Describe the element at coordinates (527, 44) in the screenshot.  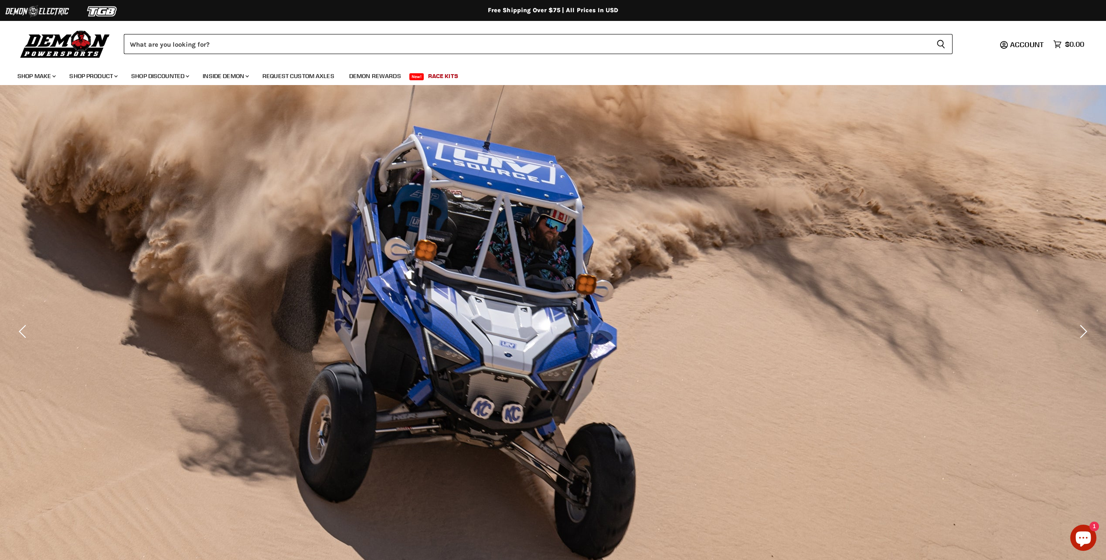
I see `input: Search` at that location.